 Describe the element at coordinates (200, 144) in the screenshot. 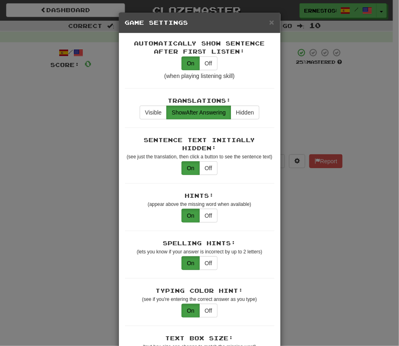

I see `div: Sentence Text Initially Hidden:` at that location.